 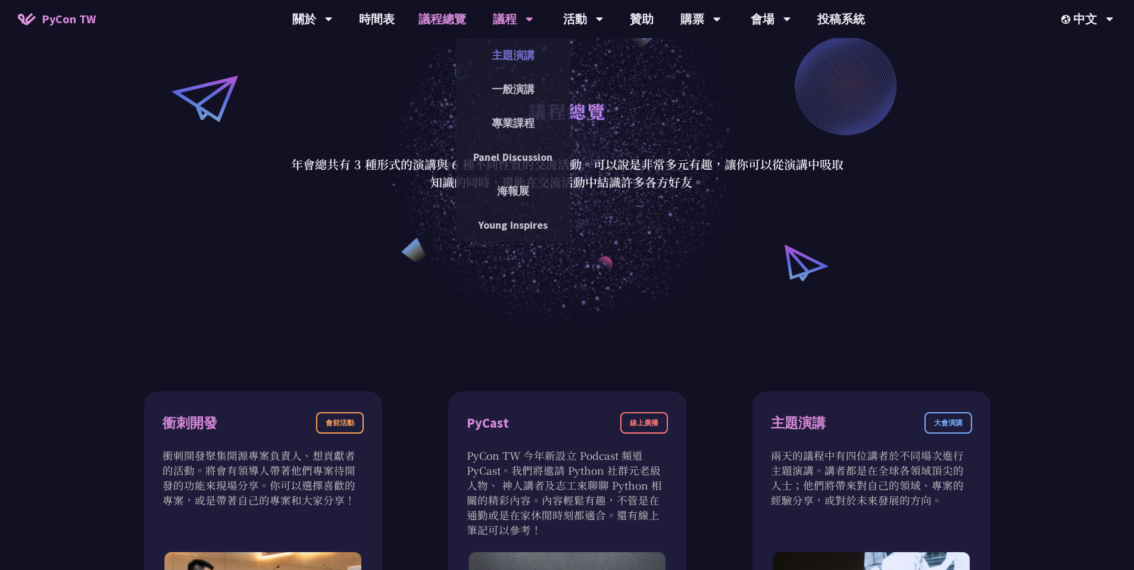 What do you see at coordinates (644, 423) in the screenshot?
I see `div: 線上廣播` at bounding box center [644, 423].